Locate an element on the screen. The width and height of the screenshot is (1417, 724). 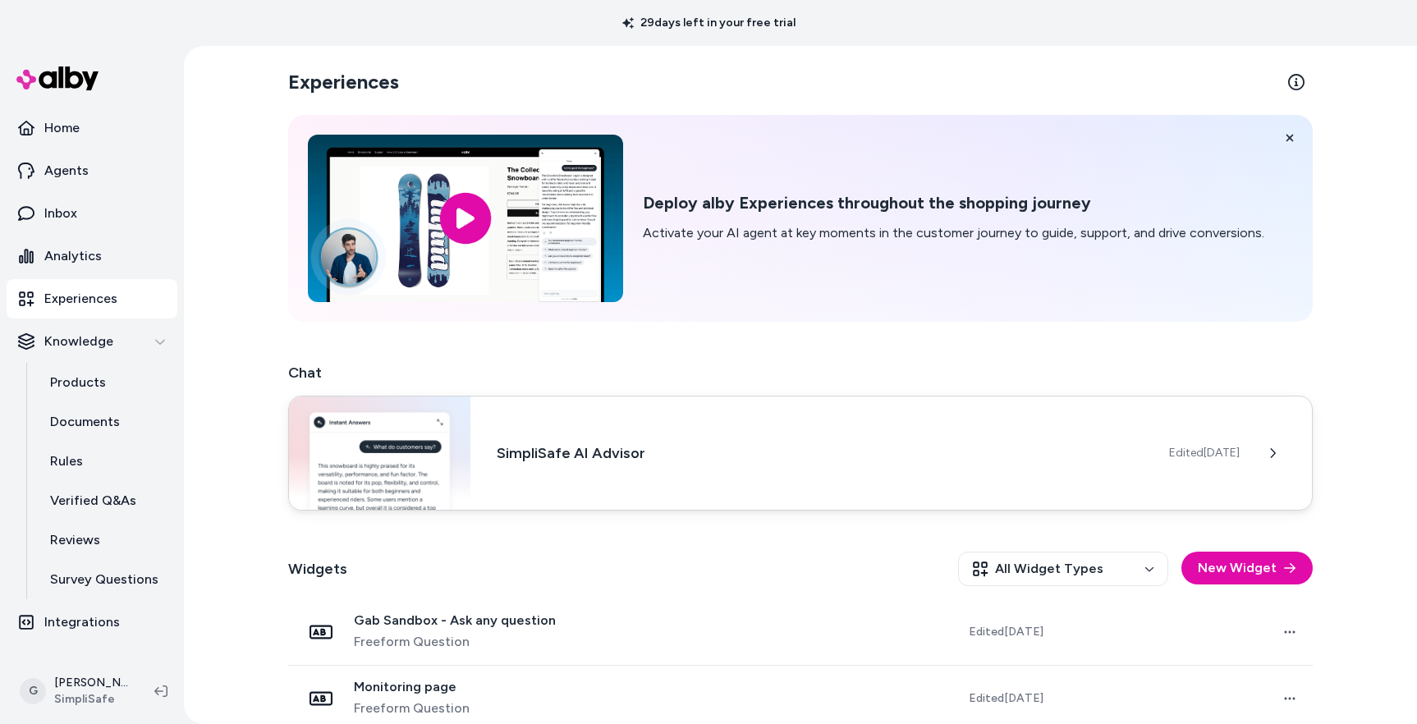
p: Rules is located at coordinates (67, 461).